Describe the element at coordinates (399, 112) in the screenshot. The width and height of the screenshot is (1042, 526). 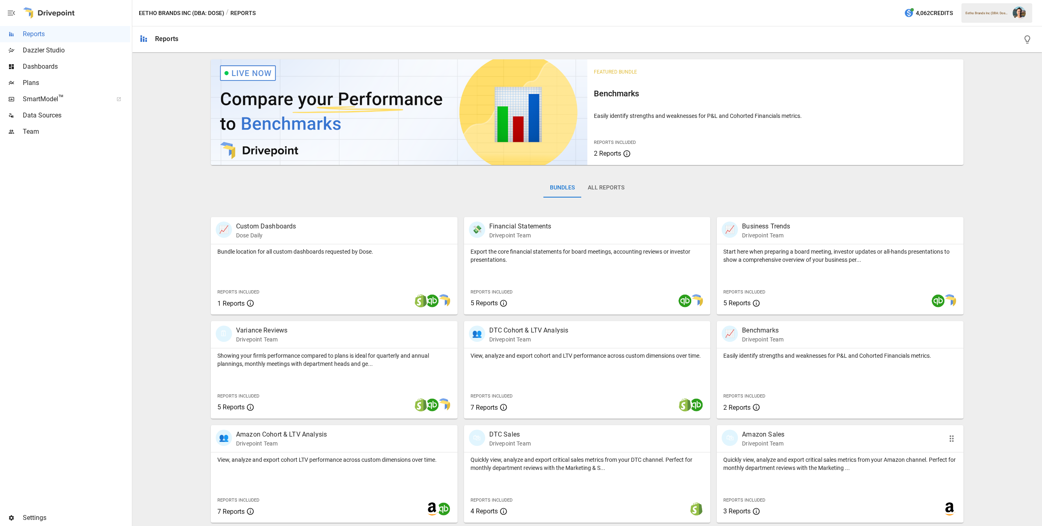
I see `img: video thumbnail` at that location.